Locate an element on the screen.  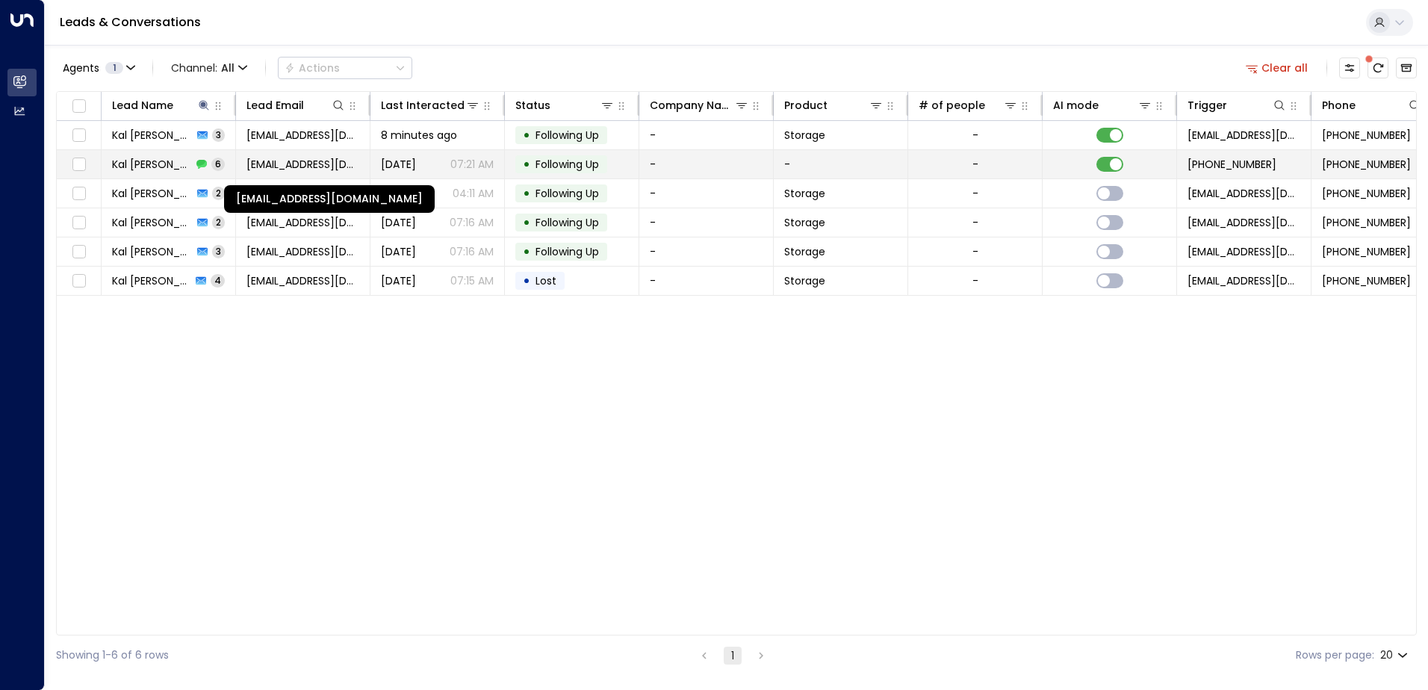
div: Button group with a nested menu is located at coordinates (345, 68).